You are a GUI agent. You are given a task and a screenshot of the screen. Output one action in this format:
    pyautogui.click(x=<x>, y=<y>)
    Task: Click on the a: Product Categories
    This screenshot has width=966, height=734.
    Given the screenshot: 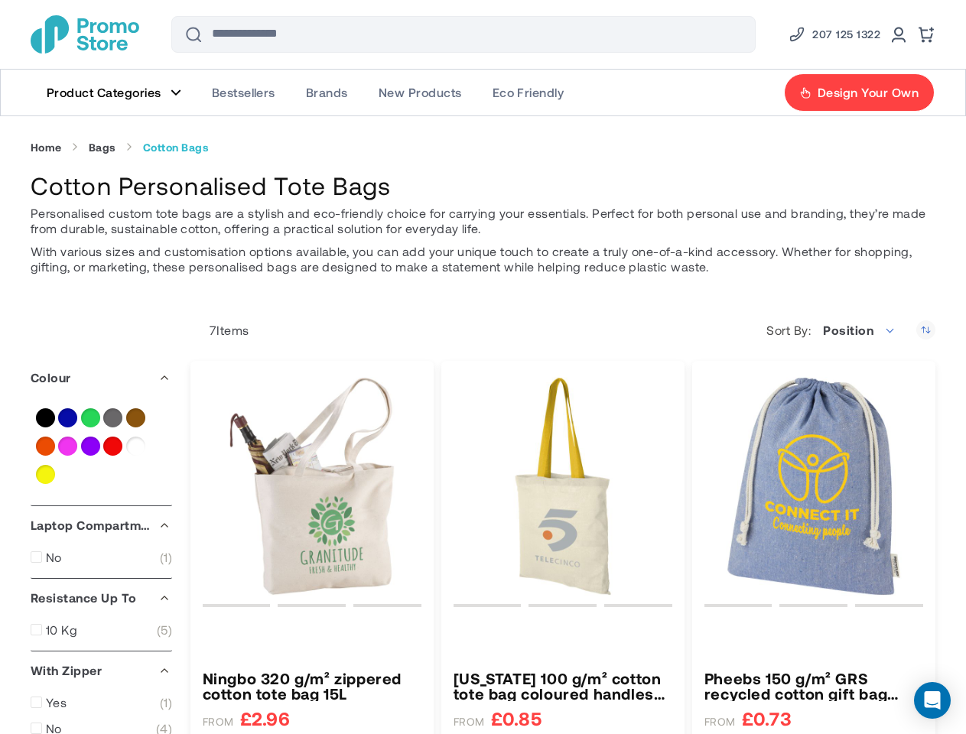 What is the action you would take?
    pyautogui.click(x=114, y=93)
    